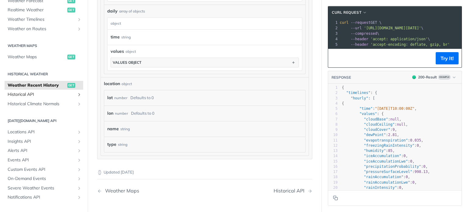  What do you see at coordinates (41, 20) in the screenshot?
I see `span: Weather Timelines` at bounding box center [41, 20].